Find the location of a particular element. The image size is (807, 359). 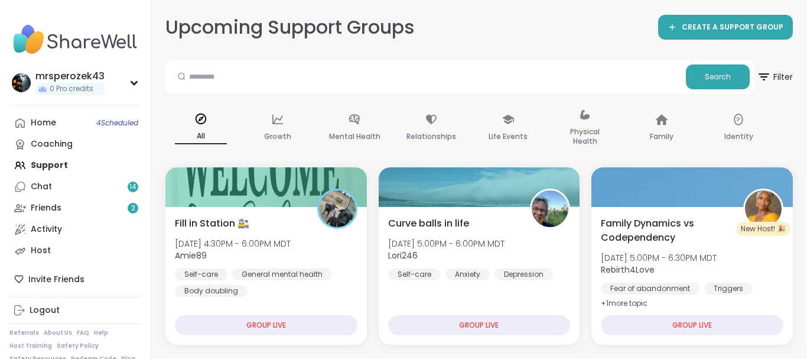

span: 2 is located at coordinates (133, 208).